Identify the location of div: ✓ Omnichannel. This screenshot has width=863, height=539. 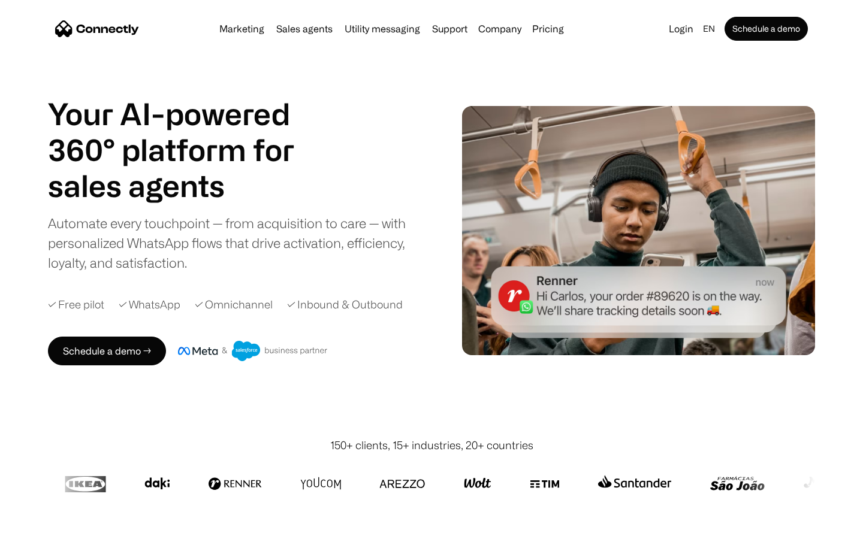
(234, 304).